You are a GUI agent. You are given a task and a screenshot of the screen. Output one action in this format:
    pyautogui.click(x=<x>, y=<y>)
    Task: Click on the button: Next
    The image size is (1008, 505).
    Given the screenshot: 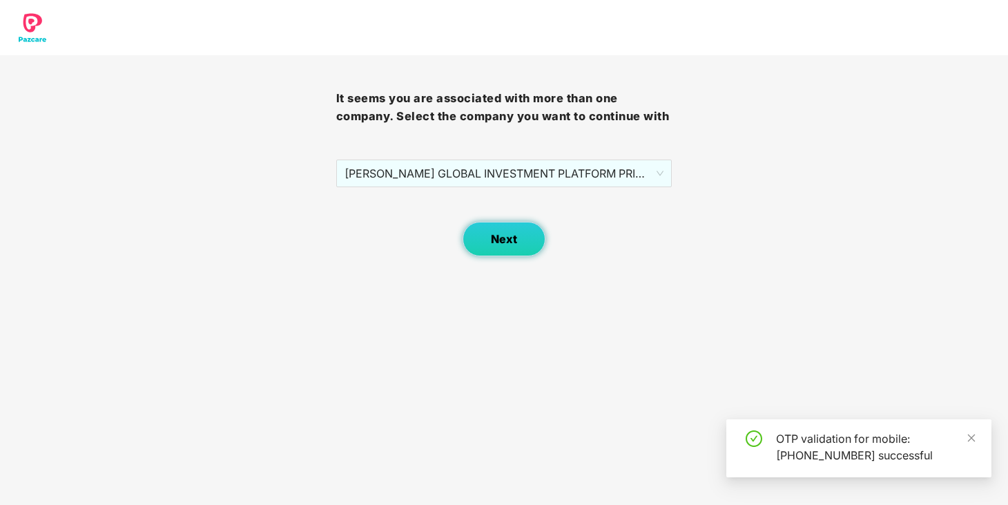 What is the action you would take?
    pyautogui.click(x=504, y=239)
    